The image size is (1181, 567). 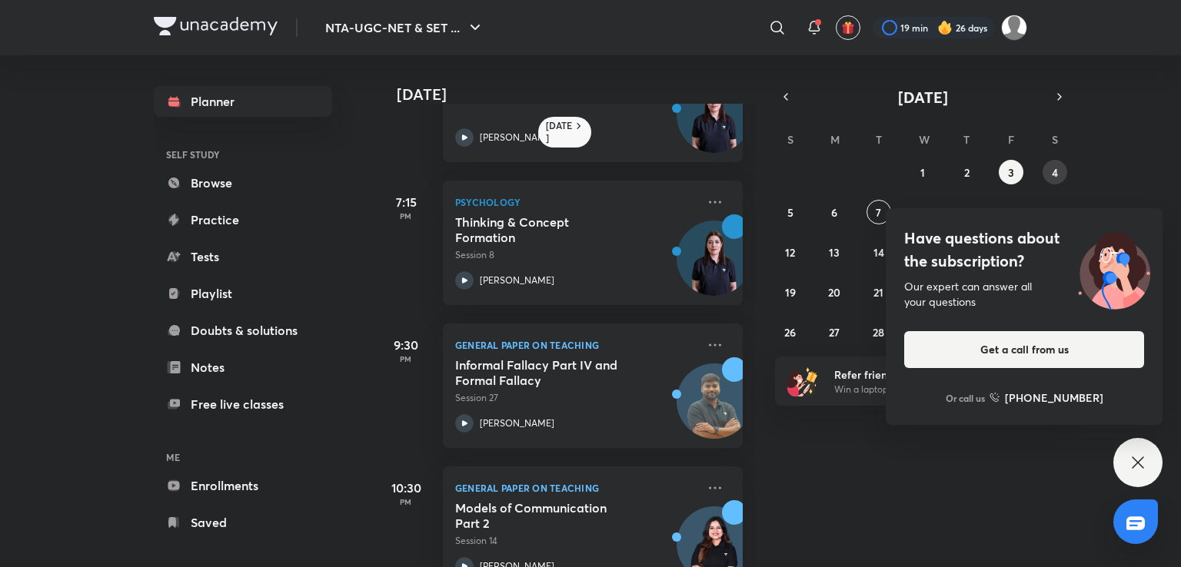 I want to click on button: October 12, 2025, so click(x=790, y=252).